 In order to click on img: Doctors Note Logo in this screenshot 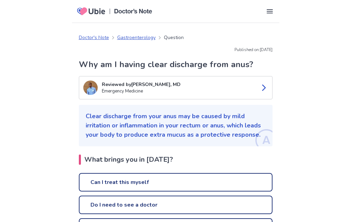, I will do `click(133, 11)`.